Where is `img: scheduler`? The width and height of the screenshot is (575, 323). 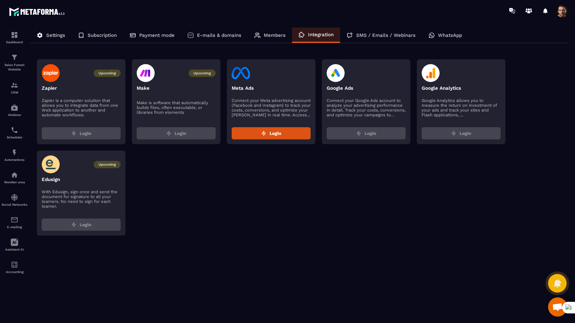
img: scheduler is located at coordinates (14, 130).